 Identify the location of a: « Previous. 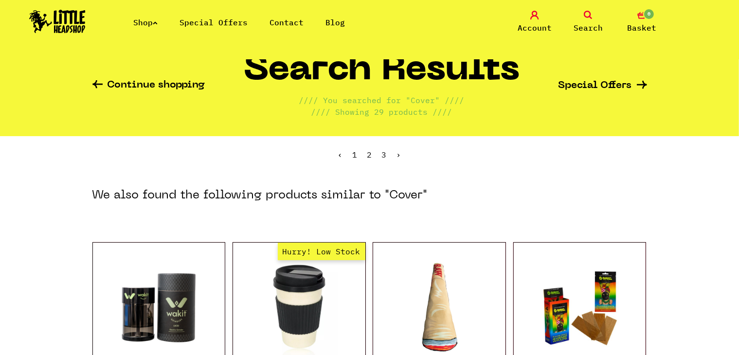
(340, 155).